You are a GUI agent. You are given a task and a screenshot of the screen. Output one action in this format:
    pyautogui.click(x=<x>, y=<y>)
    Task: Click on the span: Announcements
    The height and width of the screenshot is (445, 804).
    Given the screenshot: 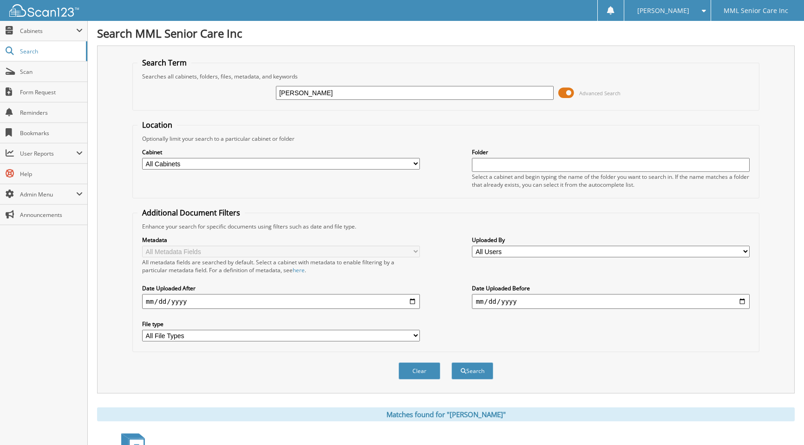 What is the action you would take?
    pyautogui.click(x=51, y=215)
    